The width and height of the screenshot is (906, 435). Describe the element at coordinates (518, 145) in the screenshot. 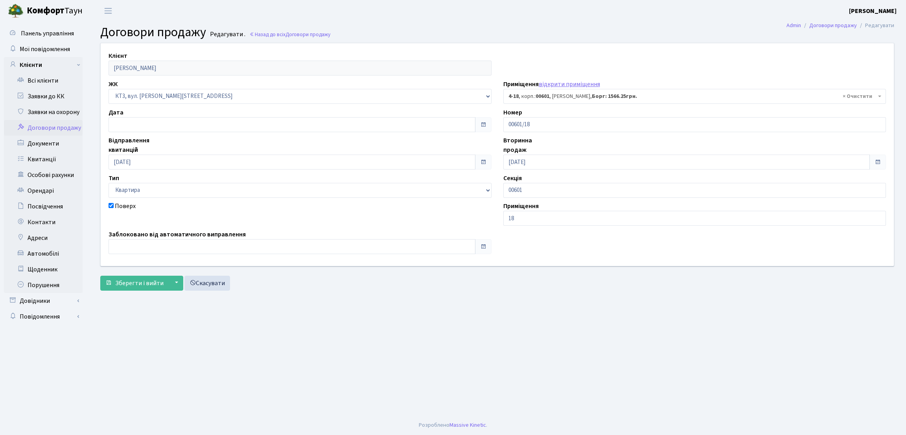

I see `label: Вторинна продаж` at that location.